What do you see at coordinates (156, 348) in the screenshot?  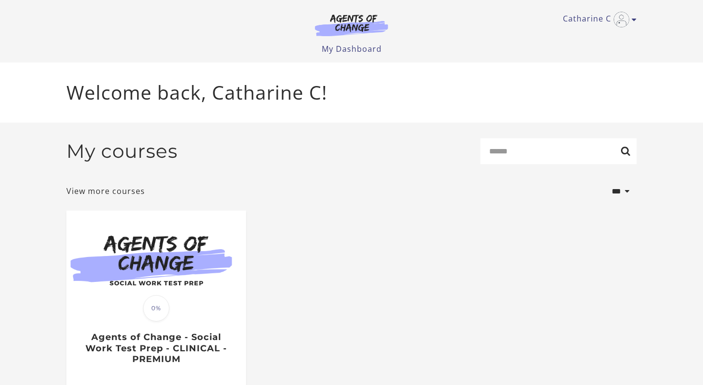 I see `h3: Agents of Change - Social Work Test Prep - CLINICAL - PREMIUM` at bounding box center [156, 348].